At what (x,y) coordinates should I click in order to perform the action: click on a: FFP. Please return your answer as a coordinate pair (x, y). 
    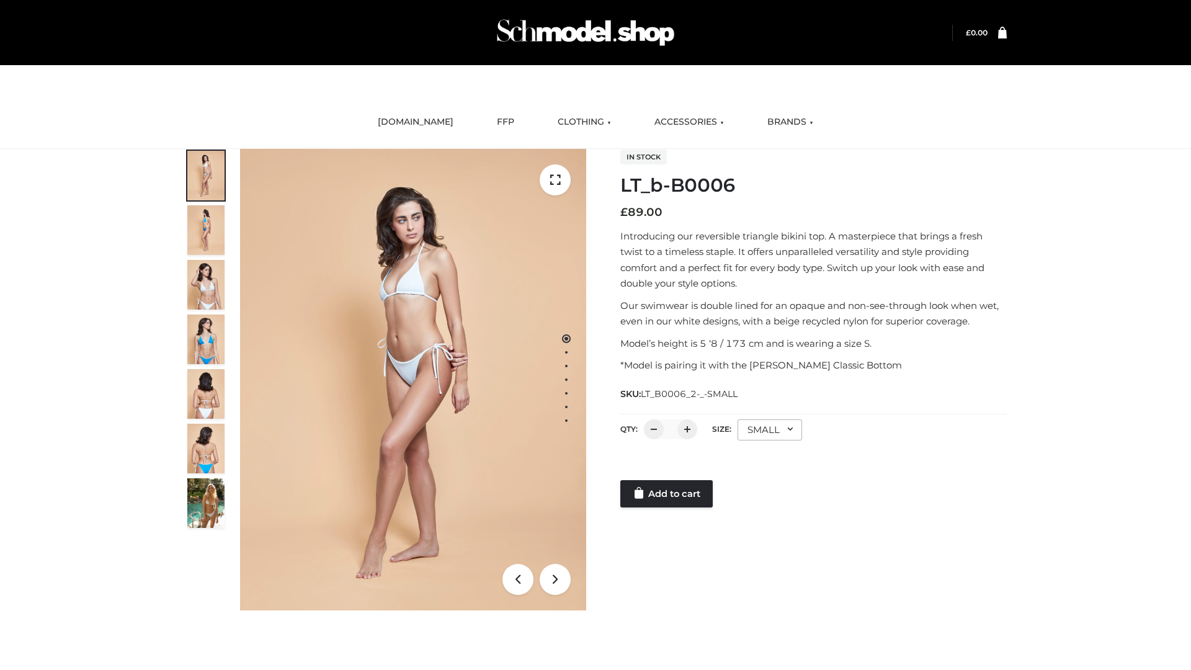
    Looking at the image, I should click on (506, 122).